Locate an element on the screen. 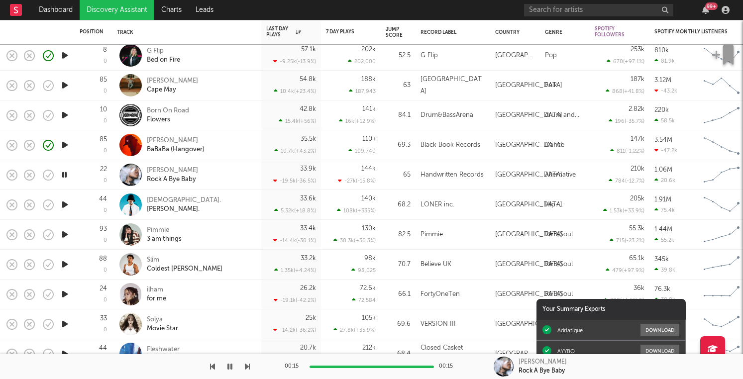 Image resolution: width=743 pixels, height=379 pixels. div: 25k is located at coordinates (311, 318).